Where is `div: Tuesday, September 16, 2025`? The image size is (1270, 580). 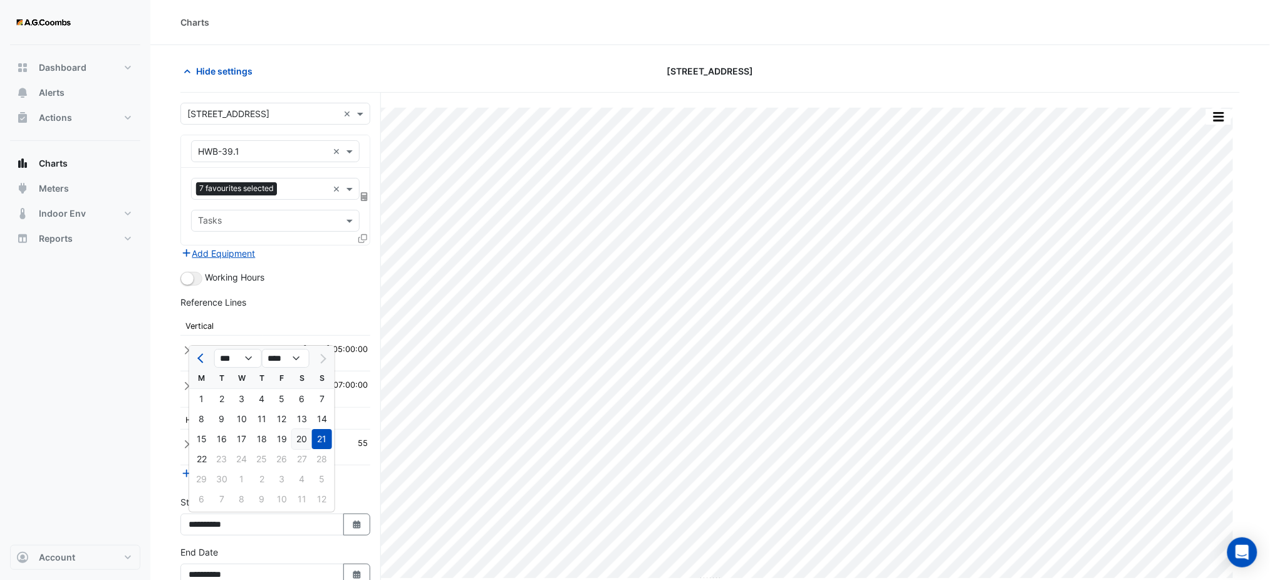 div: Tuesday, September 16, 2025 is located at coordinates (222, 439).